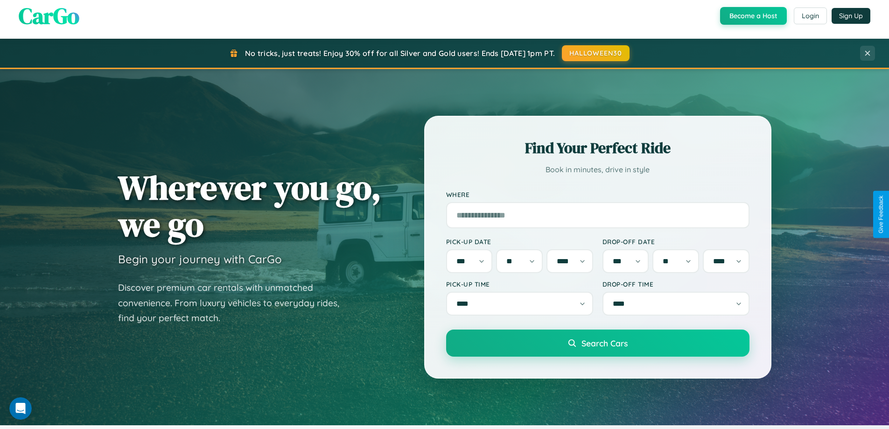 This screenshot has width=889, height=429. I want to click on span: CarGo, so click(49, 16).